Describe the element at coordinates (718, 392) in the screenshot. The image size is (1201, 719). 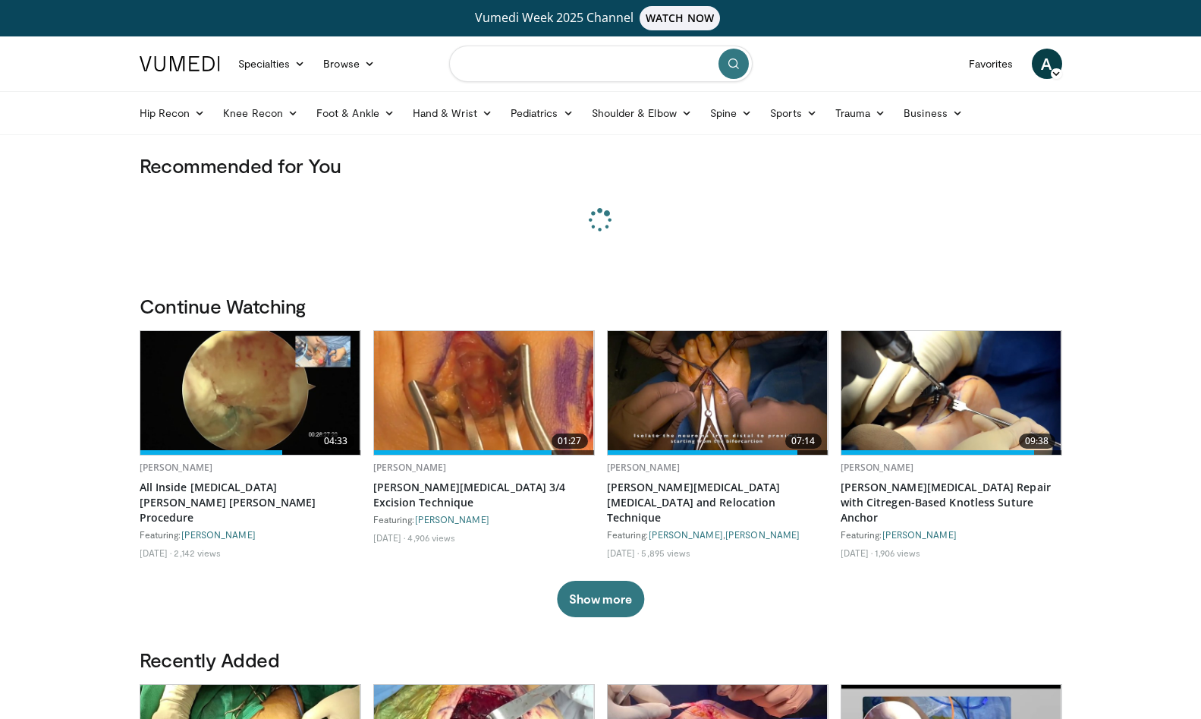
I see `a: 07:14` at that location.